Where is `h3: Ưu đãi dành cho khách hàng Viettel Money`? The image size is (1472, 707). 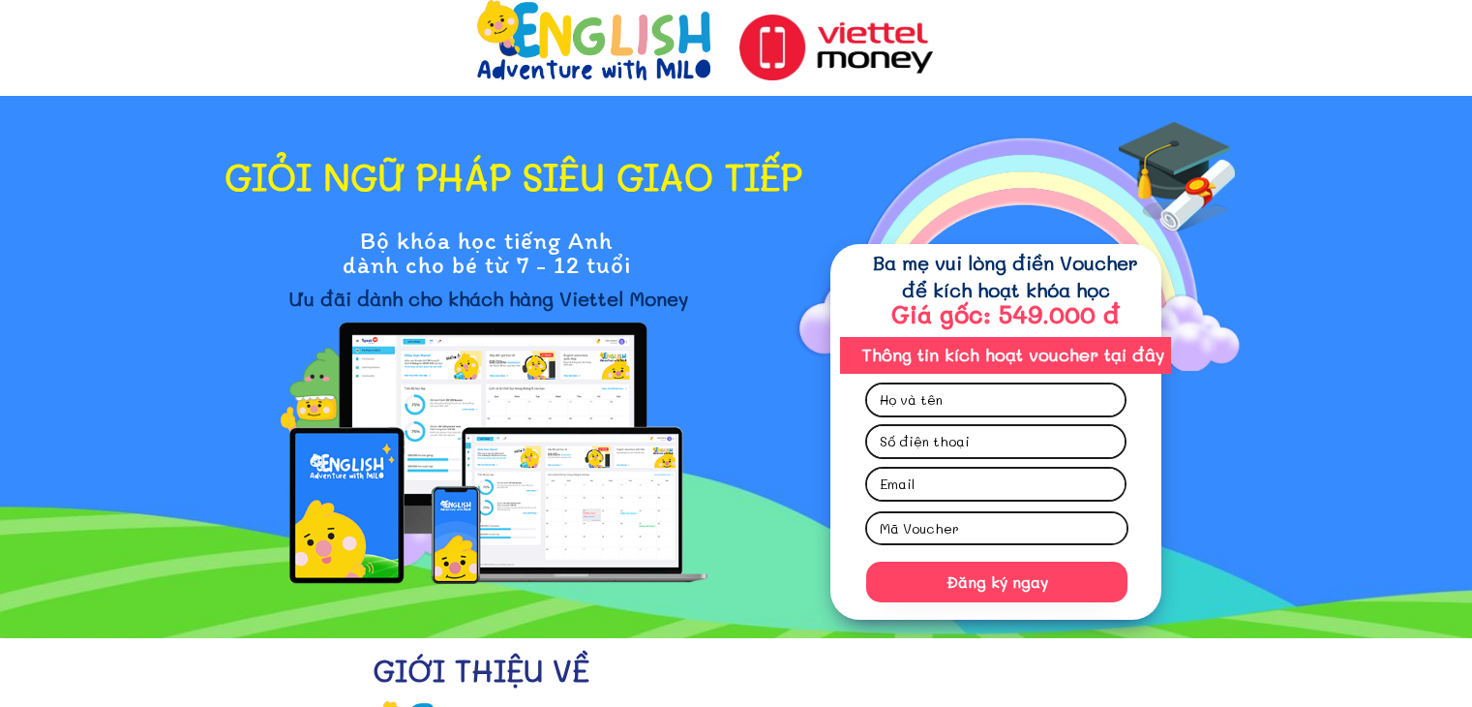 h3: Ưu đãi dành cho khách hàng Viettel Money is located at coordinates (489, 298).